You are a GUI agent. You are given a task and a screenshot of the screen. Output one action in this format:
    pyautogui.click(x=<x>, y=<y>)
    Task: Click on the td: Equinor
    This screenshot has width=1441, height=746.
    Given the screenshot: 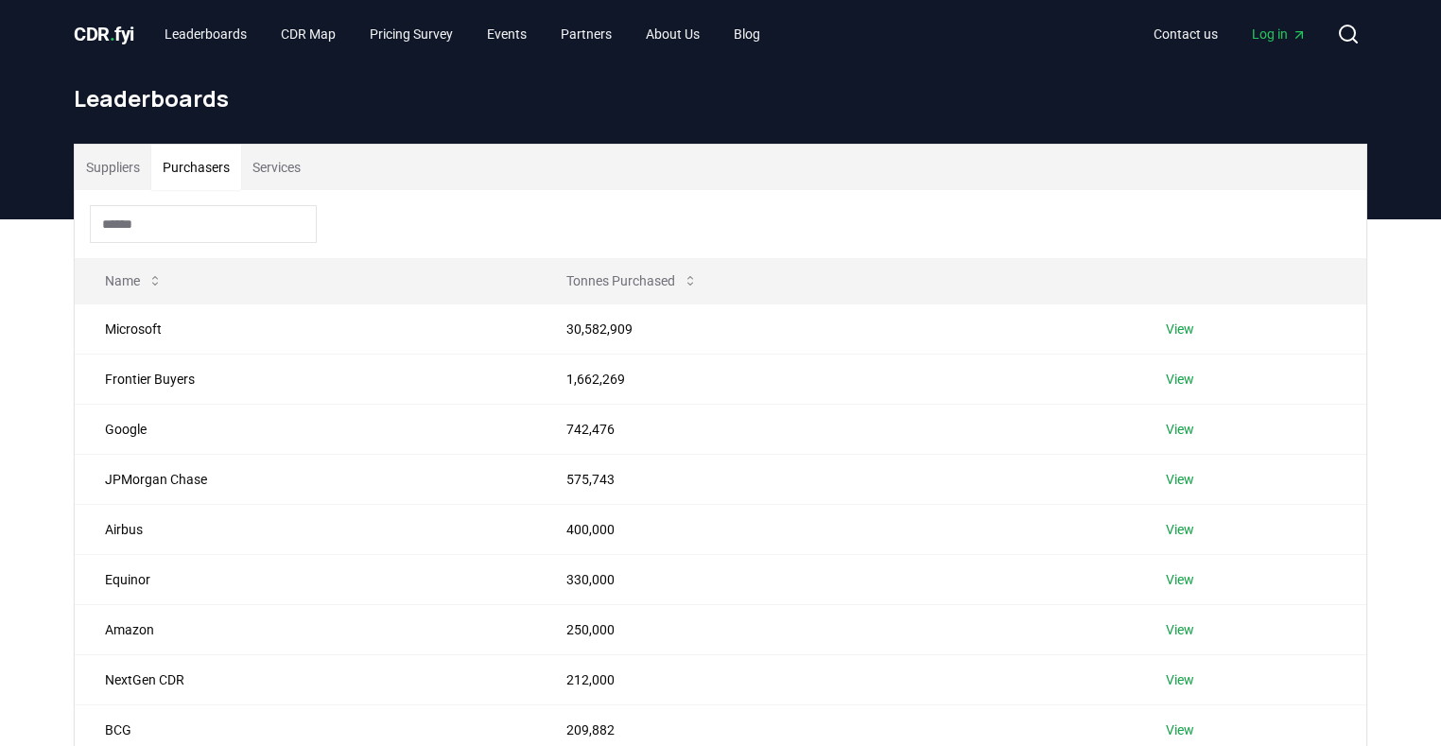 What is the action you would take?
    pyautogui.click(x=305, y=579)
    